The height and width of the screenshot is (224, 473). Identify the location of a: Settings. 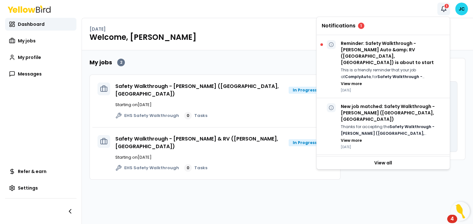
(41, 188).